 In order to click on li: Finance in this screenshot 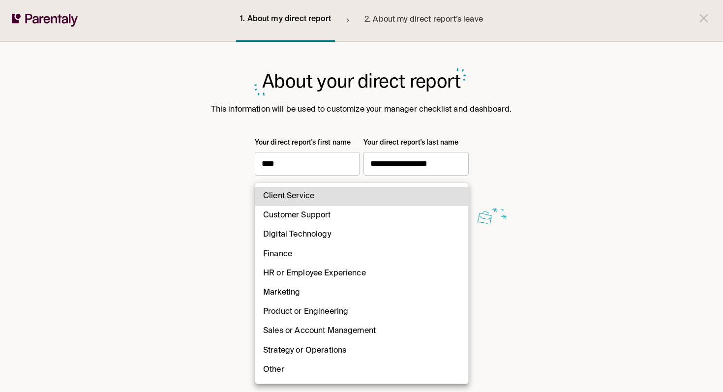, I will do `click(362, 254)`.